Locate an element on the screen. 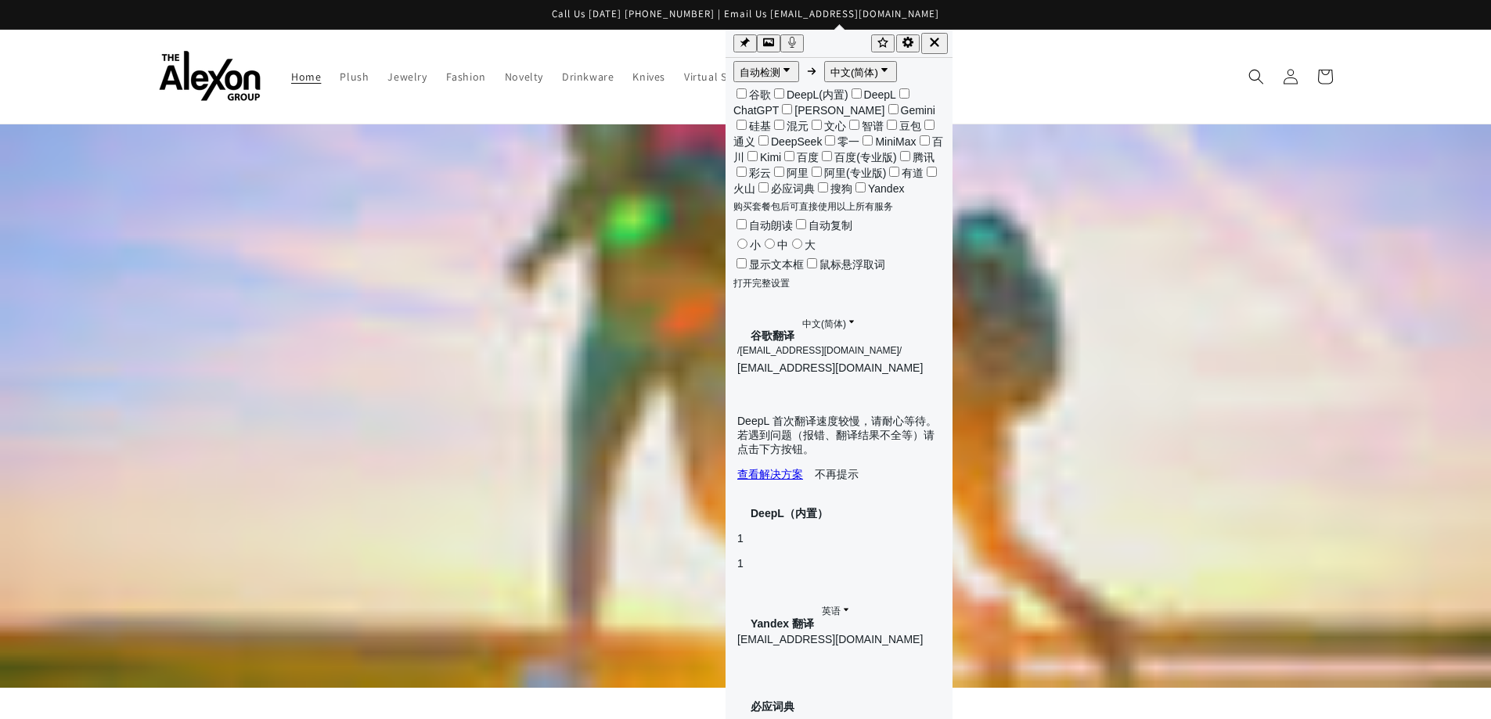 This screenshot has width=1491, height=719. summary: Search is located at coordinates (1256, 77).